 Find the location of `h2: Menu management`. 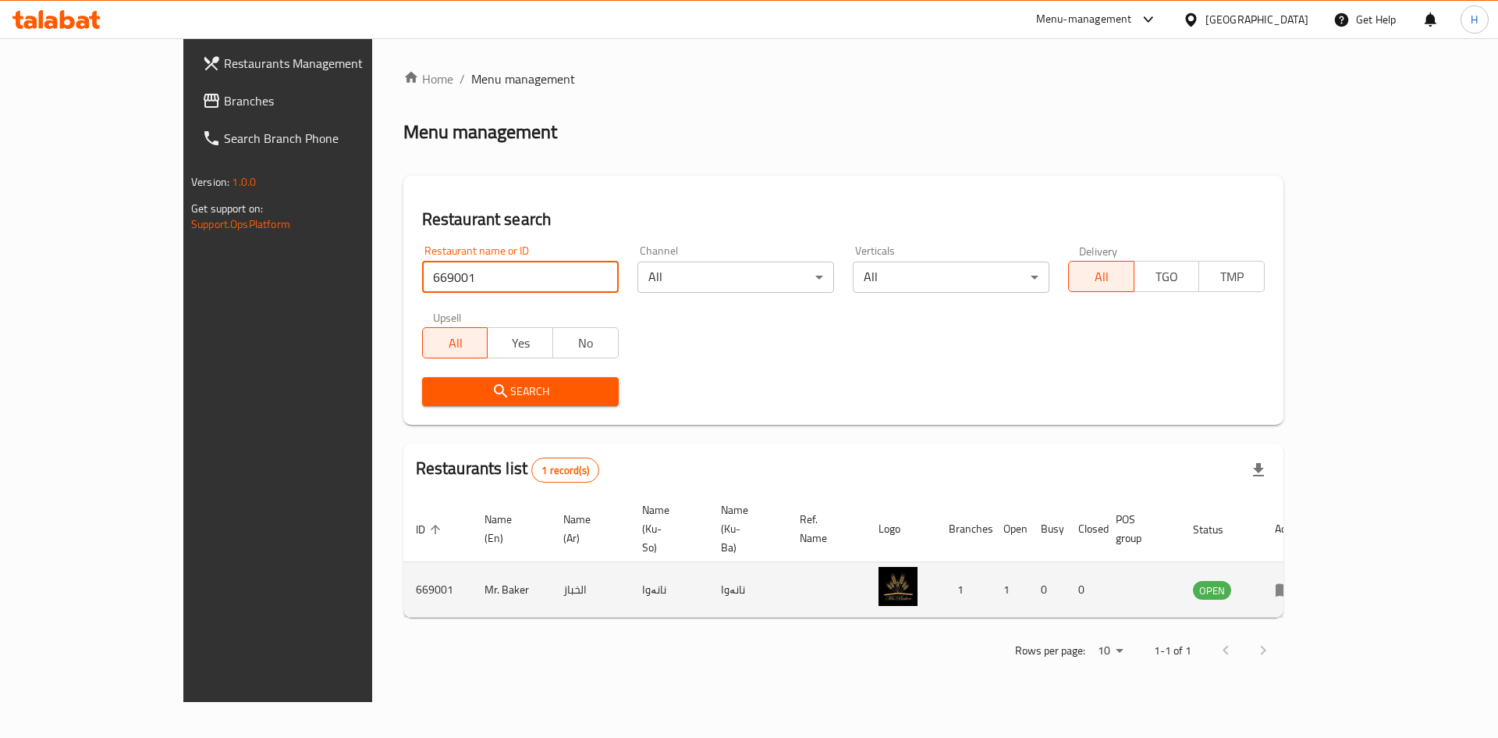

h2: Menu management is located at coordinates (480, 132).